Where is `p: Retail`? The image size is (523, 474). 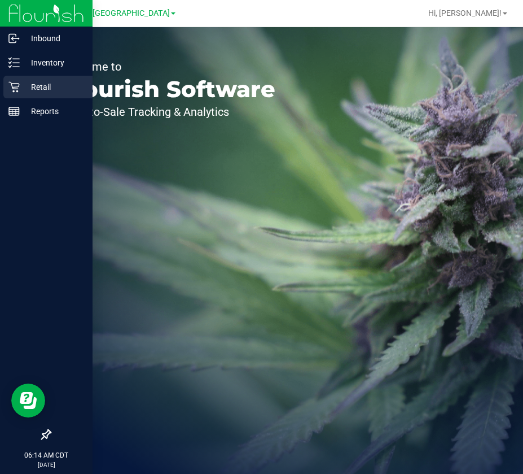
p: Retail is located at coordinates (54, 87).